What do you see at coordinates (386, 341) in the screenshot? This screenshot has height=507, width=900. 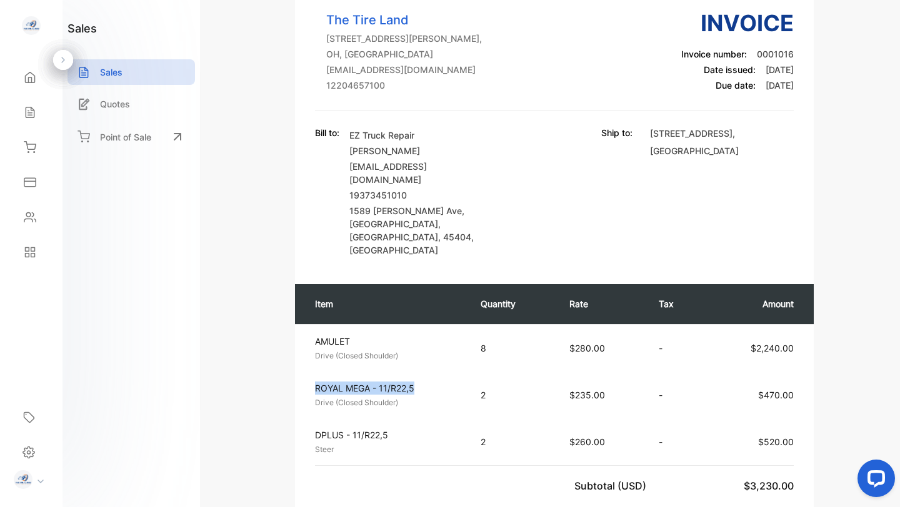 I see `p: AMULET` at bounding box center [386, 341].